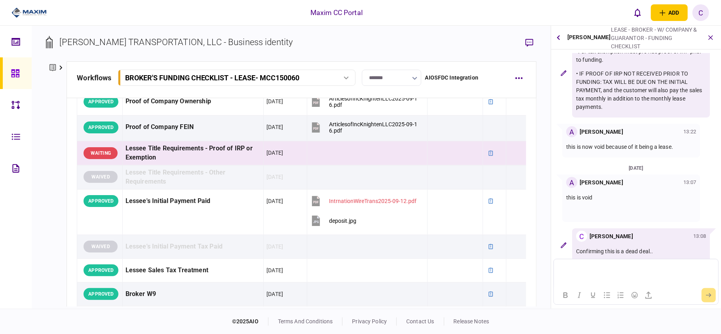  Describe the element at coordinates (420, 322) in the screenshot. I see `a: contact us` at that location.